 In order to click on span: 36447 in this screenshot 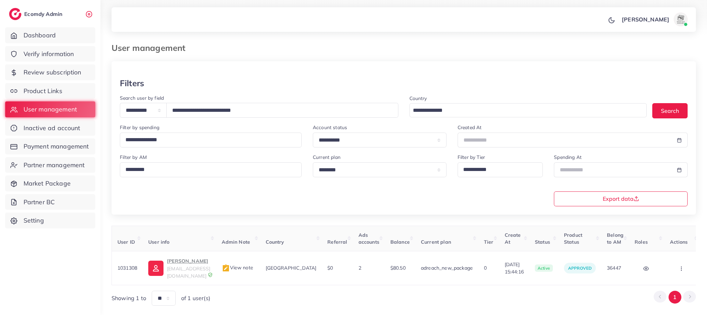, I will do `click(614, 268)`.